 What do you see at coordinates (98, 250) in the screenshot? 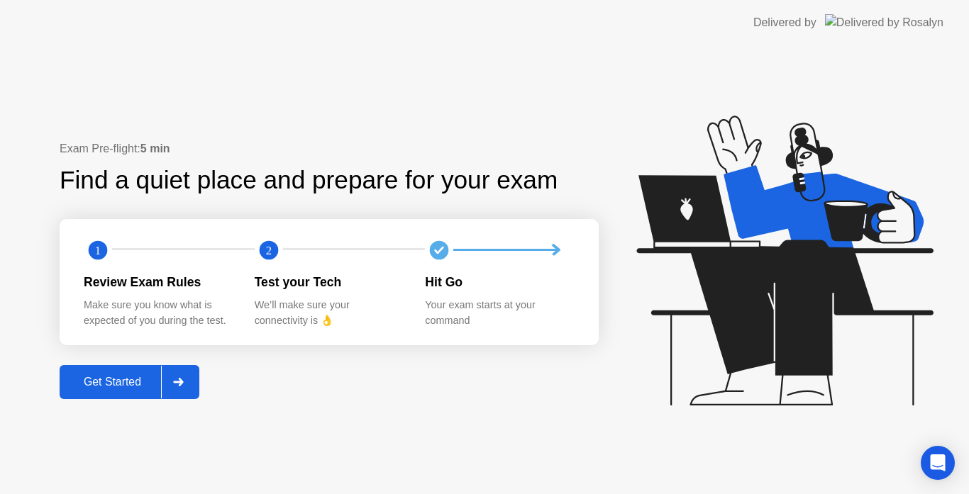
I see `text: 1` at bounding box center [98, 250].